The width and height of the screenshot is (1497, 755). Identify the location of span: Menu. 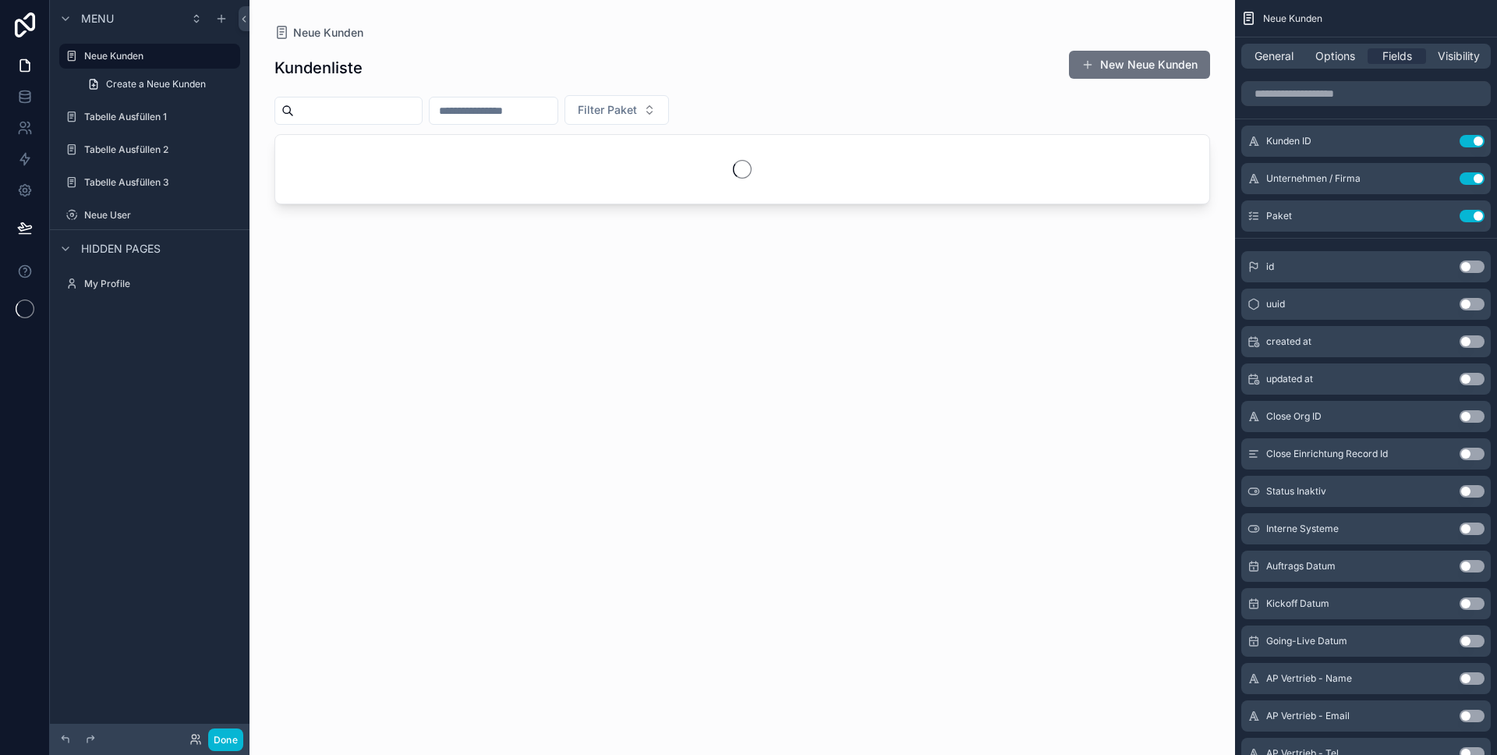
(97, 19).